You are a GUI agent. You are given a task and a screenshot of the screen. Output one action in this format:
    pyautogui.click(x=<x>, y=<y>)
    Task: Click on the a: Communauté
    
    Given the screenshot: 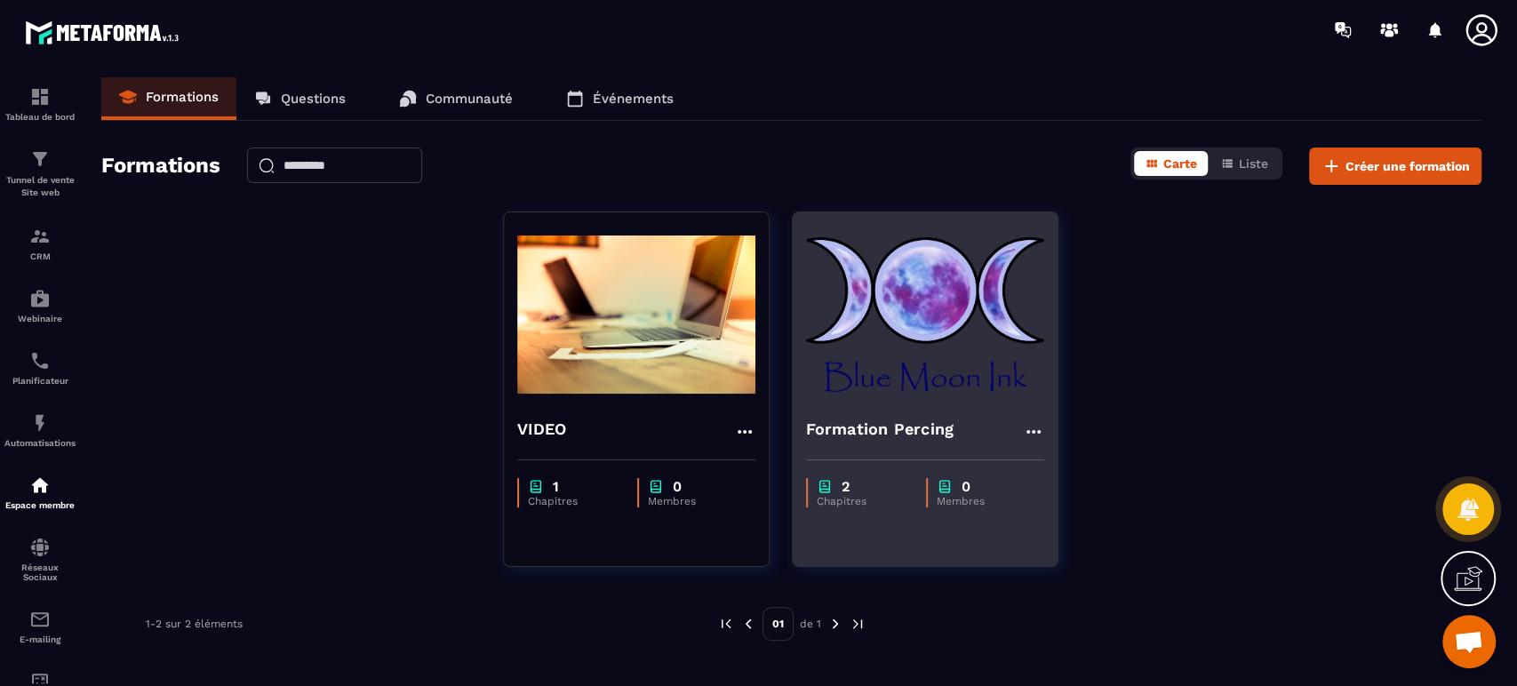 What is the action you would take?
    pyautogui.click(x=456, y=99)
    